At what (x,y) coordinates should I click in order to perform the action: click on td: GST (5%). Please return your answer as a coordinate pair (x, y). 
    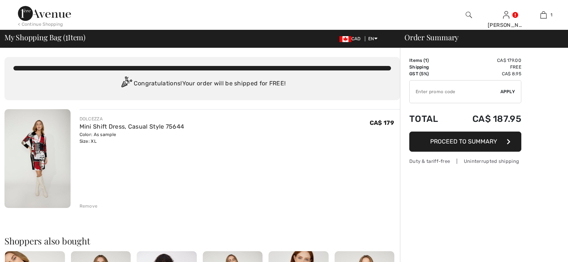
    Looking at the image, I should click on (430, 74).